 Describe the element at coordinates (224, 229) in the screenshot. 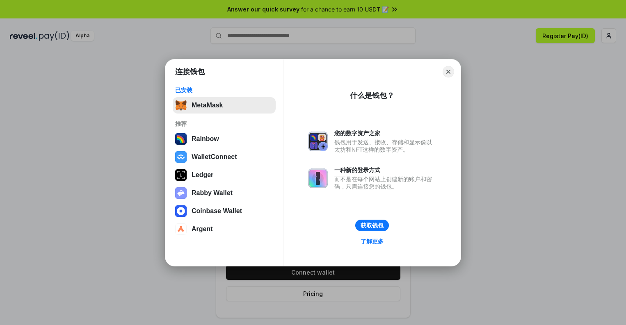

I see `button: Argent` at that location.